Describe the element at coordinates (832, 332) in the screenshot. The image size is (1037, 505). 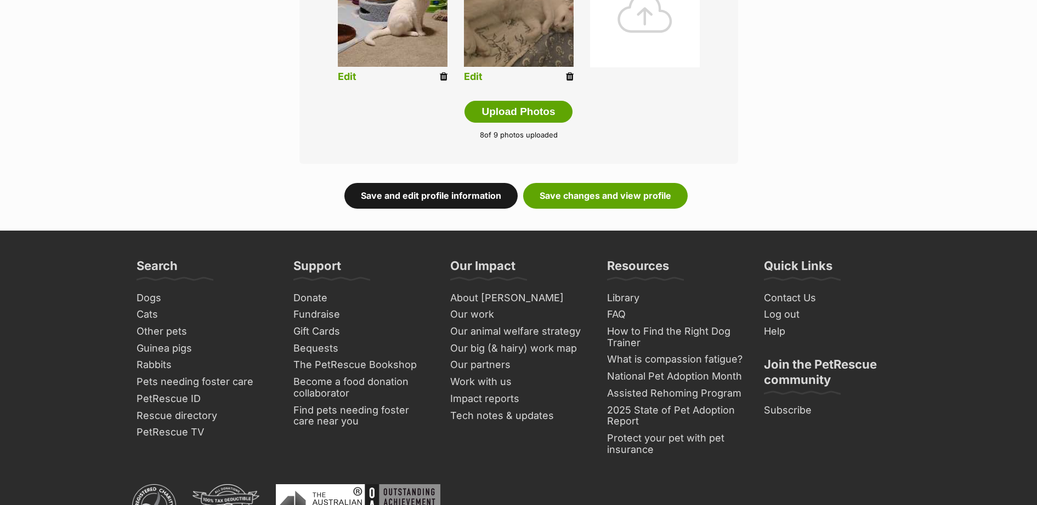
I see `a: Help` at that location.